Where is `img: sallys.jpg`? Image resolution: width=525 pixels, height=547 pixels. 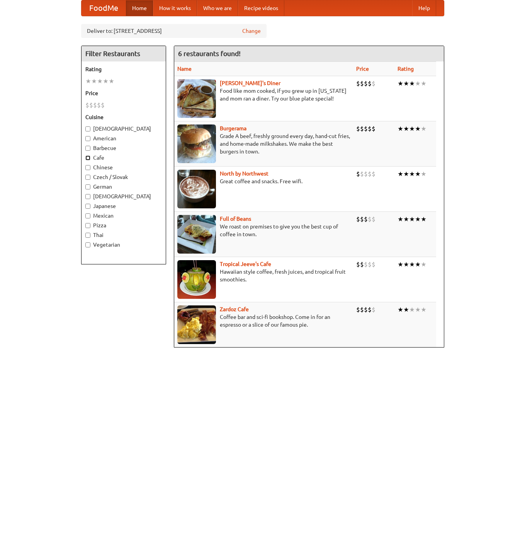 img: sallys.jpg is located at coordinates (197, 98).